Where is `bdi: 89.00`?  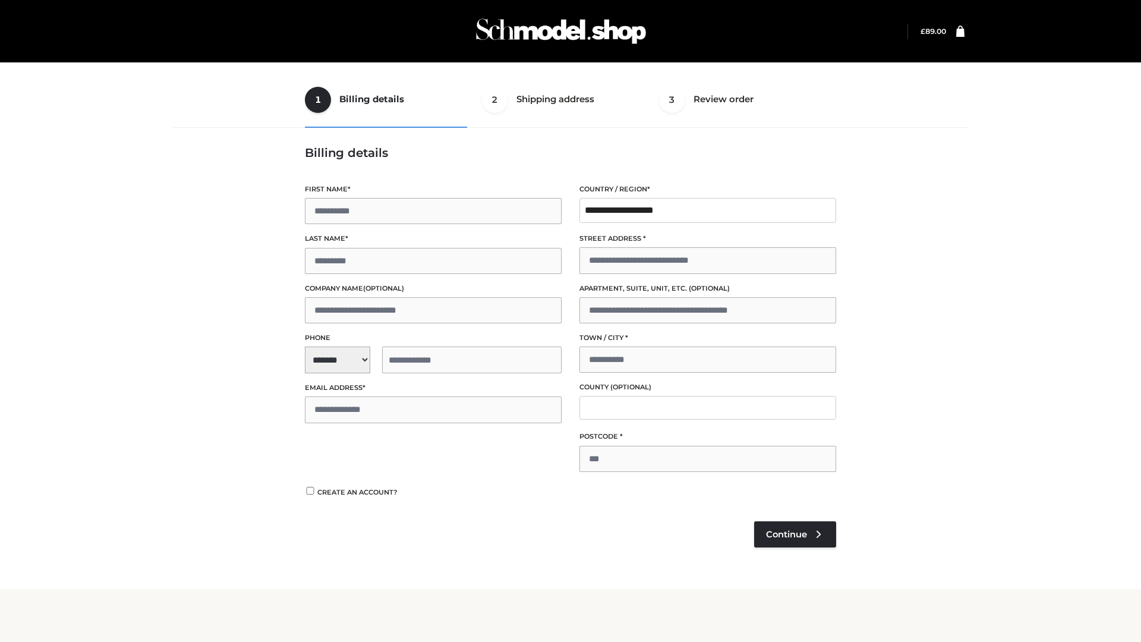 bdi: 89.00 is located at coordinates (933, 31).